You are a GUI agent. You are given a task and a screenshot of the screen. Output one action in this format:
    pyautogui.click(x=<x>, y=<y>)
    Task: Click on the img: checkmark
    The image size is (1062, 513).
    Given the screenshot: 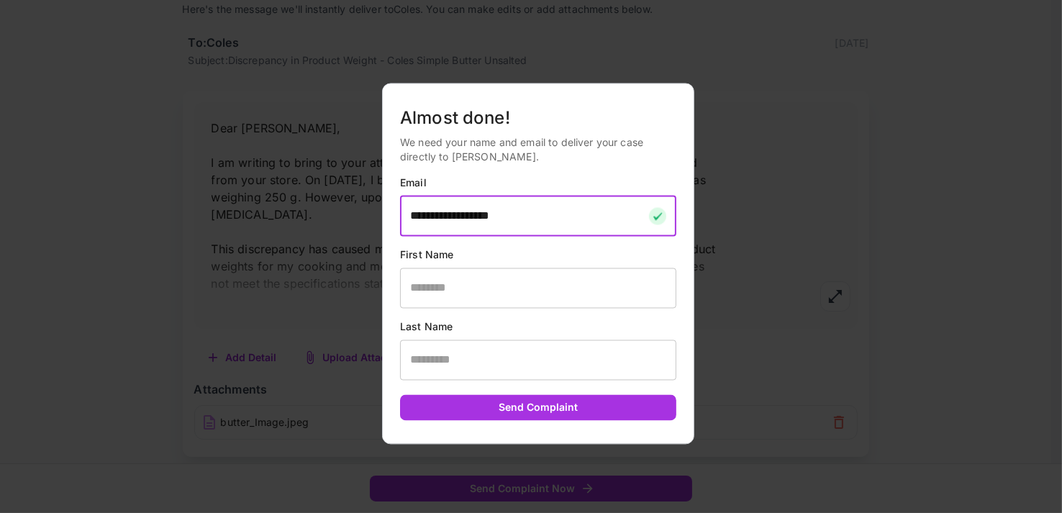 What is the action you would take?
    pyautogui.click(x=657, y=216)
    